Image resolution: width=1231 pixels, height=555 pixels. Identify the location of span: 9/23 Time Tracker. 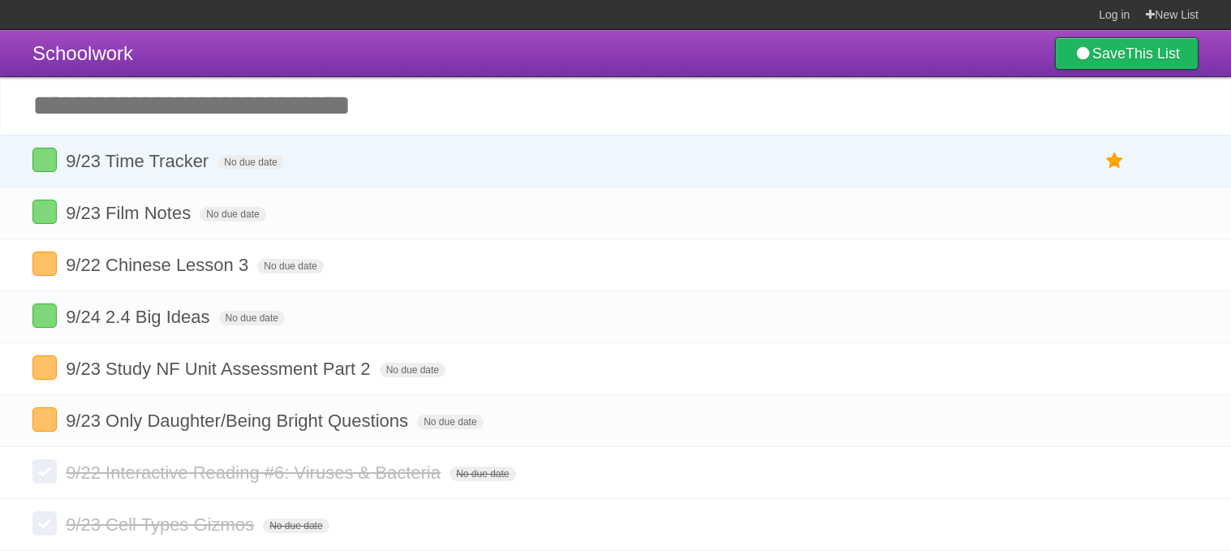
(139, 161).